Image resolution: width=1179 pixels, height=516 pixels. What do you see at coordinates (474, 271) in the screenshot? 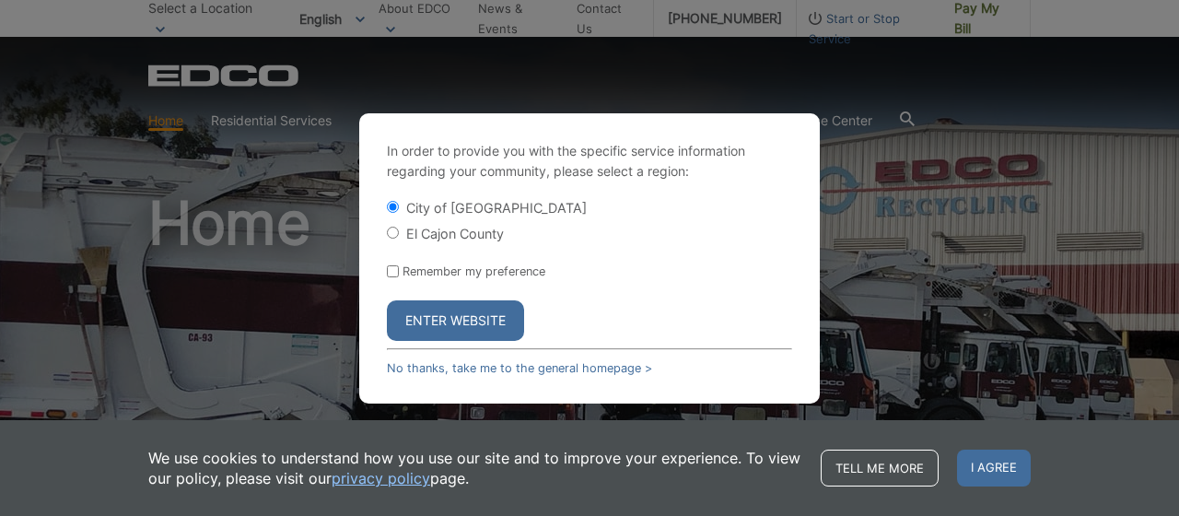
I see `label: Remember my preference` at bounding box center [474, 271].